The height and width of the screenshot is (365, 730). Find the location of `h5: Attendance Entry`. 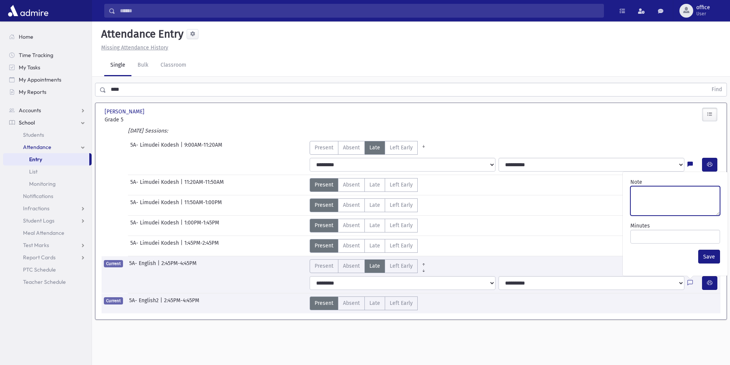

h5: Attendance Entry is located at coordinates (141, 34).